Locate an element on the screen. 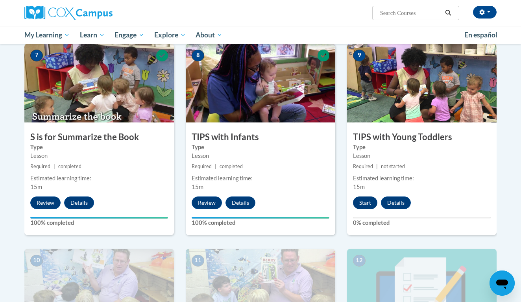  span: Learn is located at coordinates (92, 35).